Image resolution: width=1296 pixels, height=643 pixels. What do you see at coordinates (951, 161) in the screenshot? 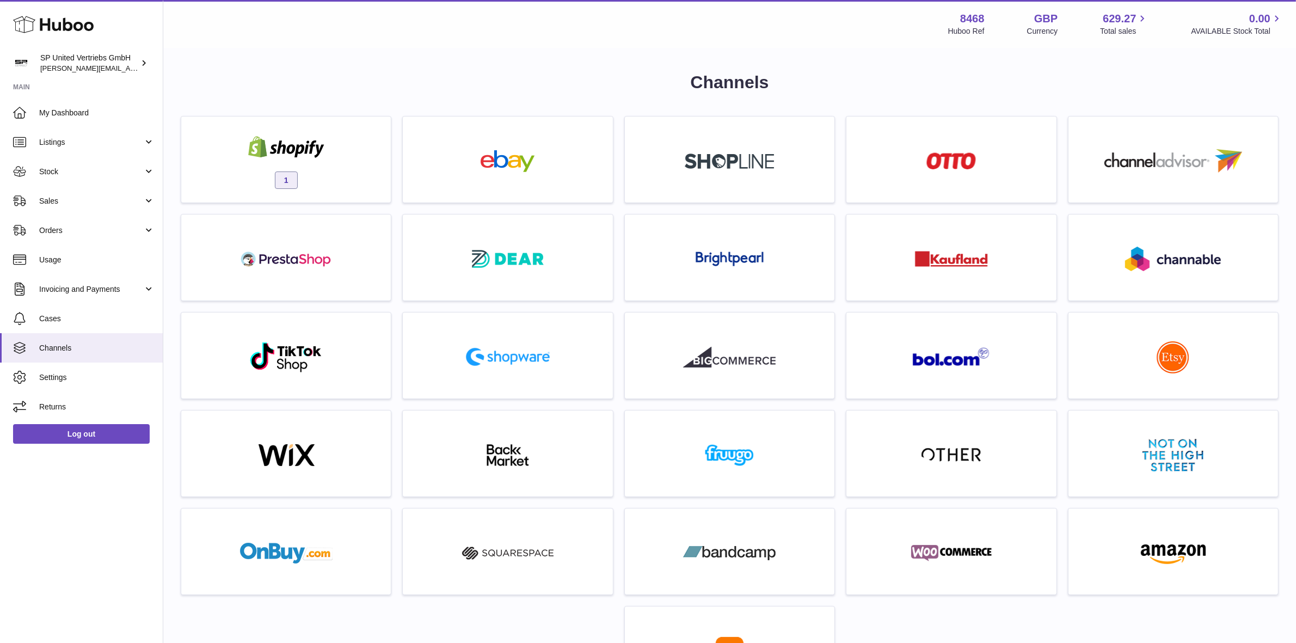
I see `img: roseta-otto` at bounding box center [951, 161].